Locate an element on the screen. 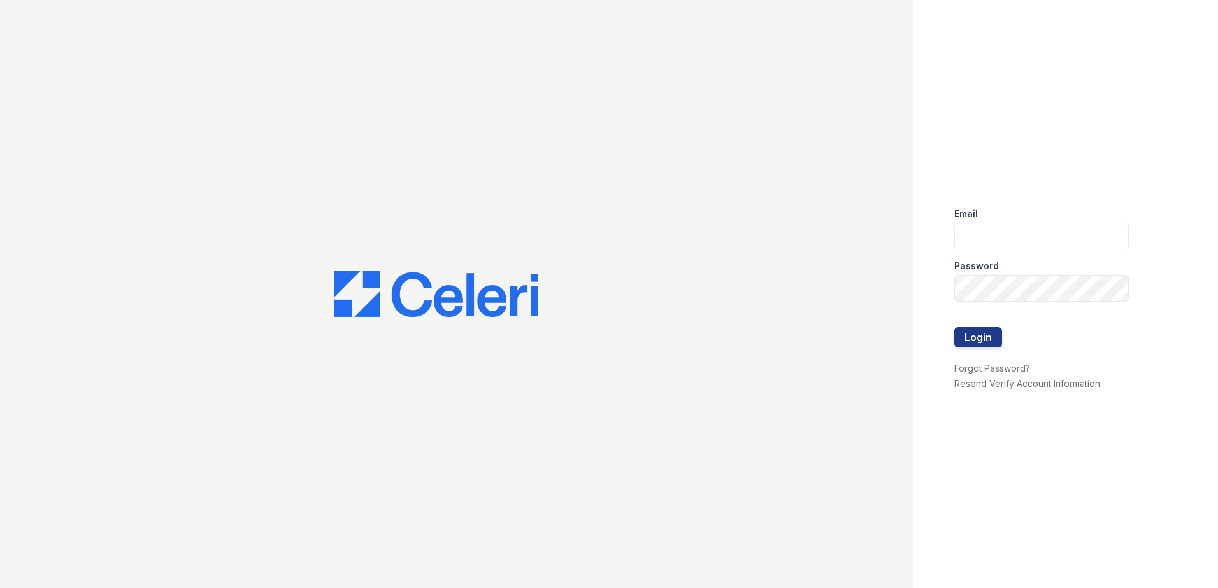 The width and height of the screenshot is (1218, 588). label: Email is located at coordinates (965, 214).